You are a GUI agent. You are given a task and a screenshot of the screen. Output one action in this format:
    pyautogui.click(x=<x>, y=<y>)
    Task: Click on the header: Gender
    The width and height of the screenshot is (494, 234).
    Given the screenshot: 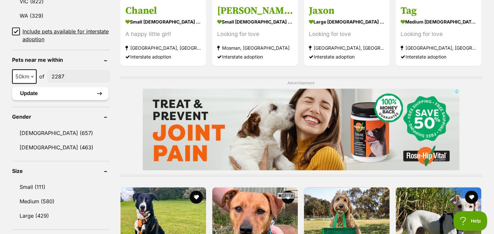 What is the action you would take?
    pyautogui.click(x=61, y=117)
    